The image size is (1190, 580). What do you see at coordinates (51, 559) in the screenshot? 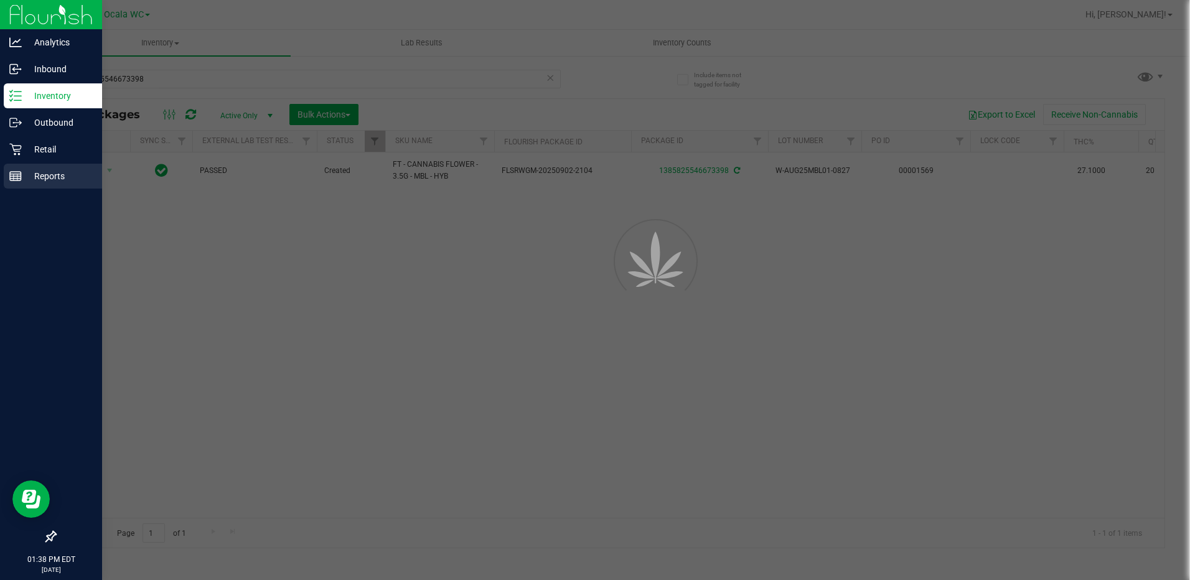
I see `p: 01:38 PM EDT` at bounding box center [51, 559].